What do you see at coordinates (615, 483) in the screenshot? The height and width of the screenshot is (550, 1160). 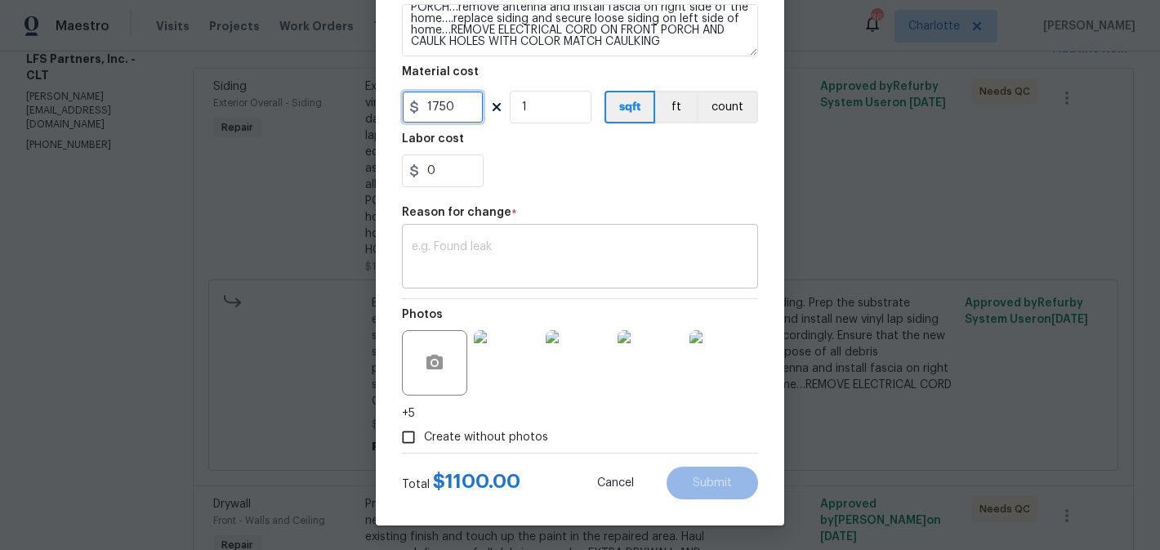 I see `button: Cancel` at bounding box center [615, 483].